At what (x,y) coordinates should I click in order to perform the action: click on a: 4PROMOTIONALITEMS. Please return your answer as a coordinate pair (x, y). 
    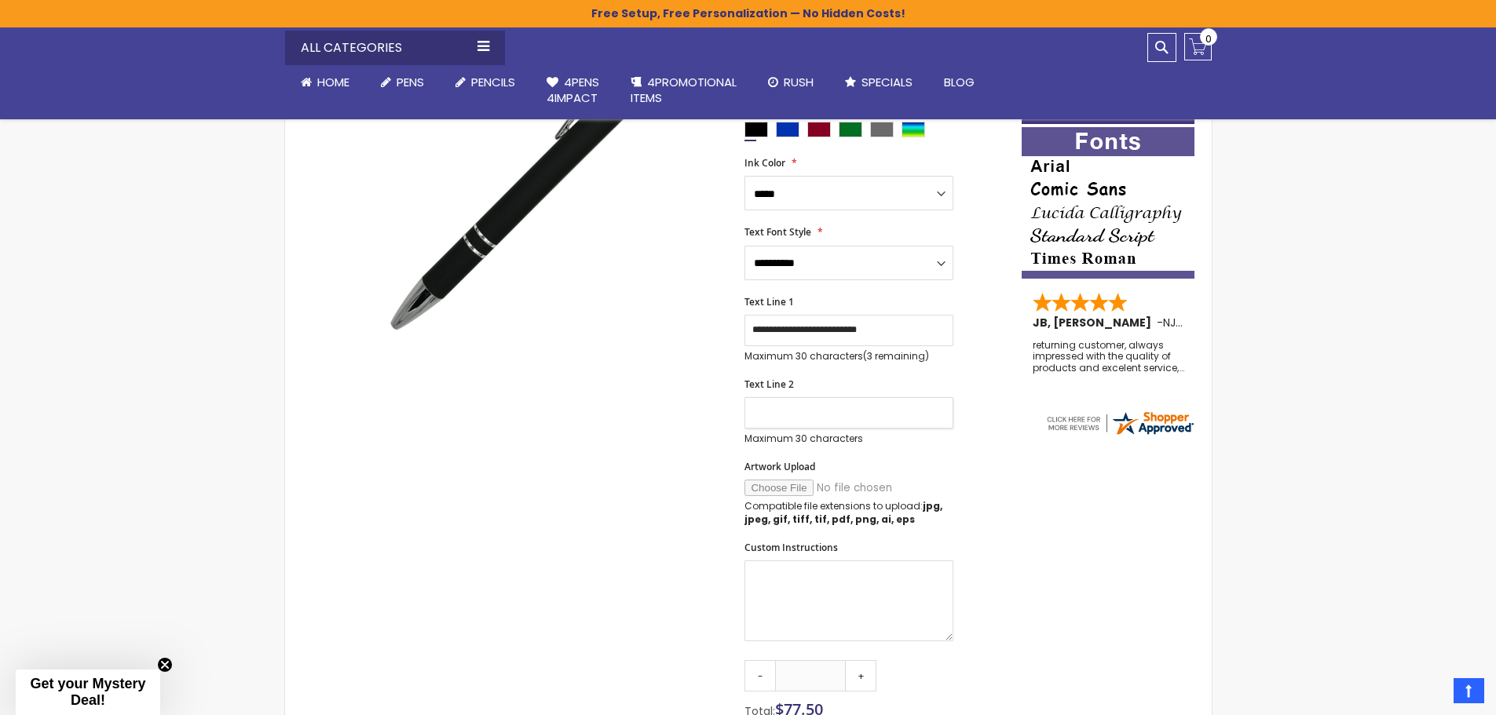
    Looking at the image, I should click on (683, 90).